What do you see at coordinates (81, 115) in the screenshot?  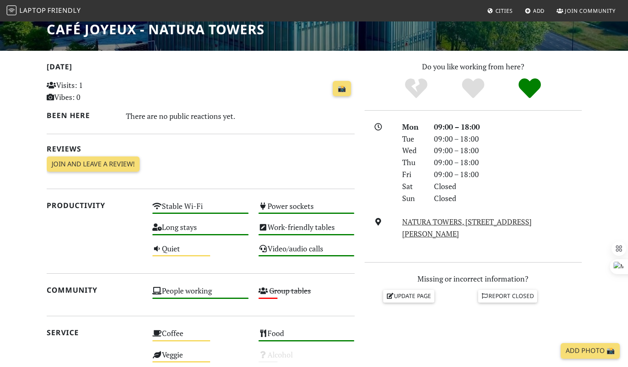 I see `h2: Been here` at bounding box center [81, 115].